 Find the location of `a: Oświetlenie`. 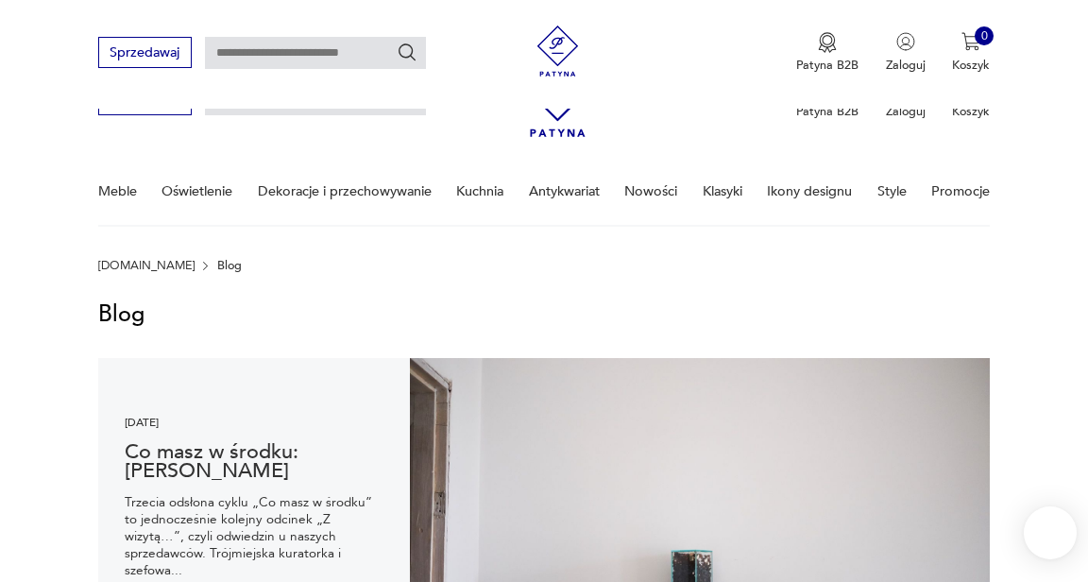

a: Oświetlenie is located at coordinates (196, 191).